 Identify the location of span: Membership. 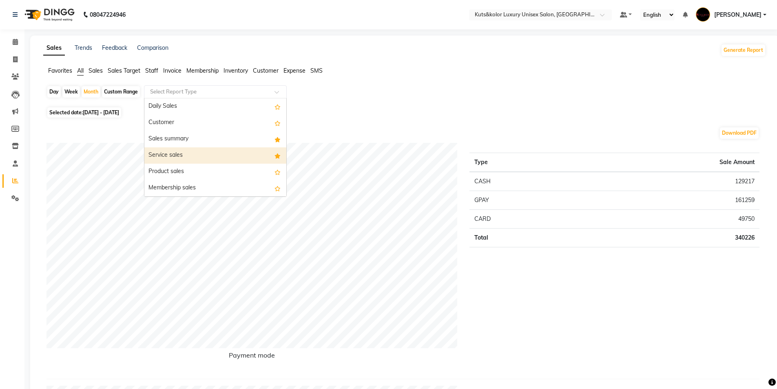
(202, 71).